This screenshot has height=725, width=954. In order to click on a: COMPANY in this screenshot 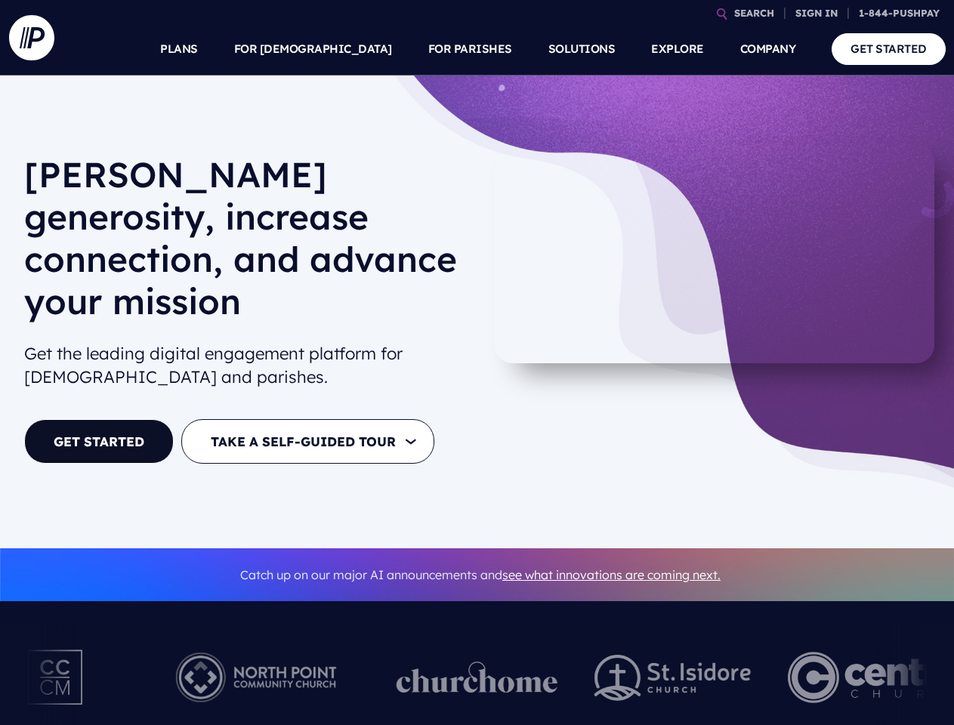, I will do `click(768, 49)`.